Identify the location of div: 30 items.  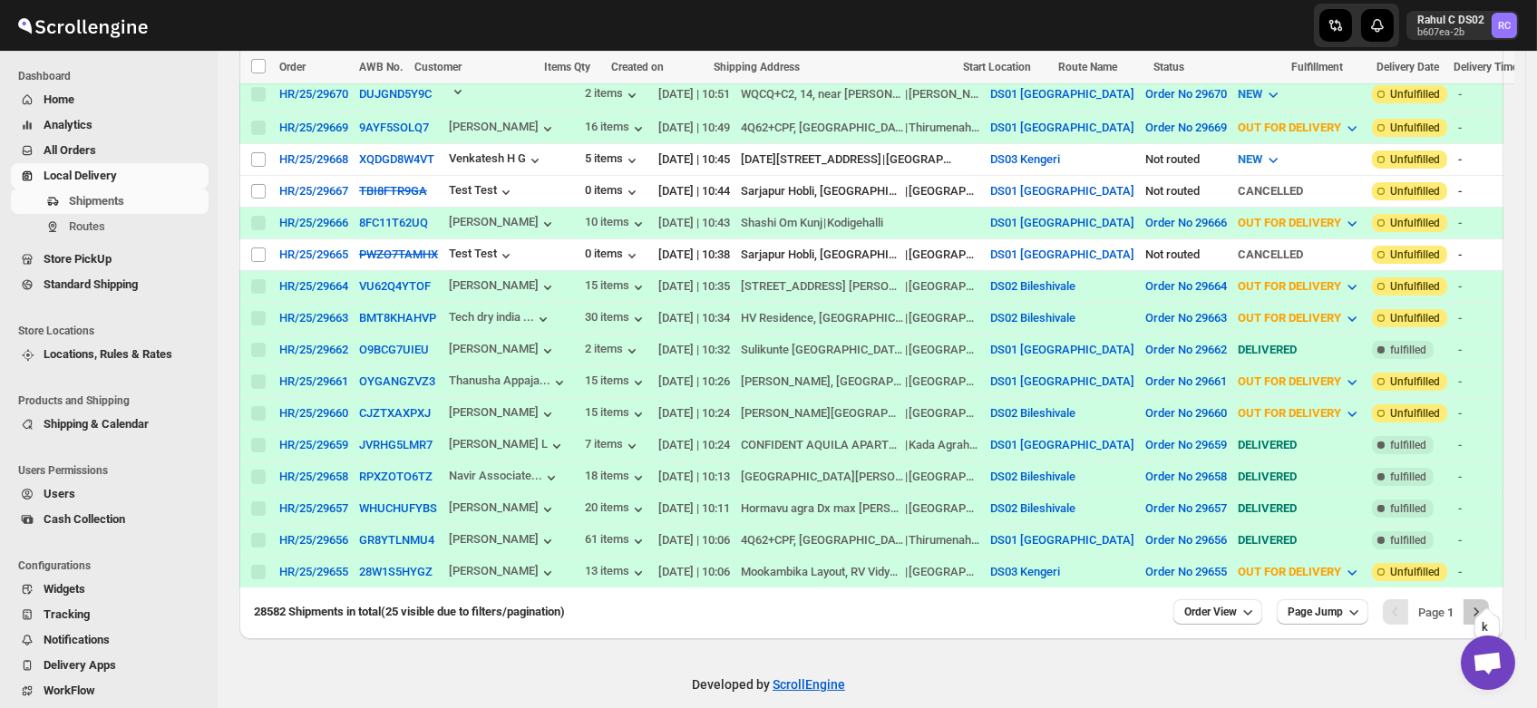
(616, 319).